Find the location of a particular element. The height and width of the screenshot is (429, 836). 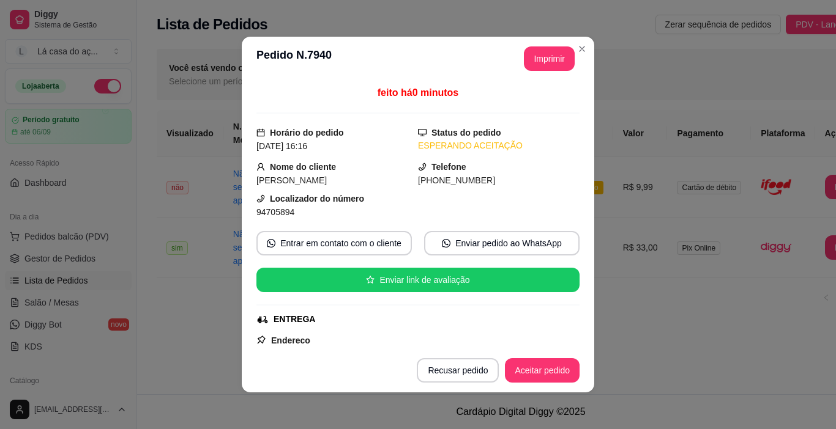

span: pushpin is located at coordinates (261, 340).